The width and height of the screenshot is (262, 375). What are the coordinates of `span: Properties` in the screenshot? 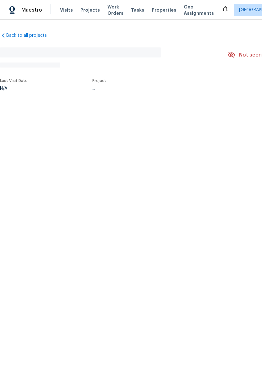 It's located at (164, 10).